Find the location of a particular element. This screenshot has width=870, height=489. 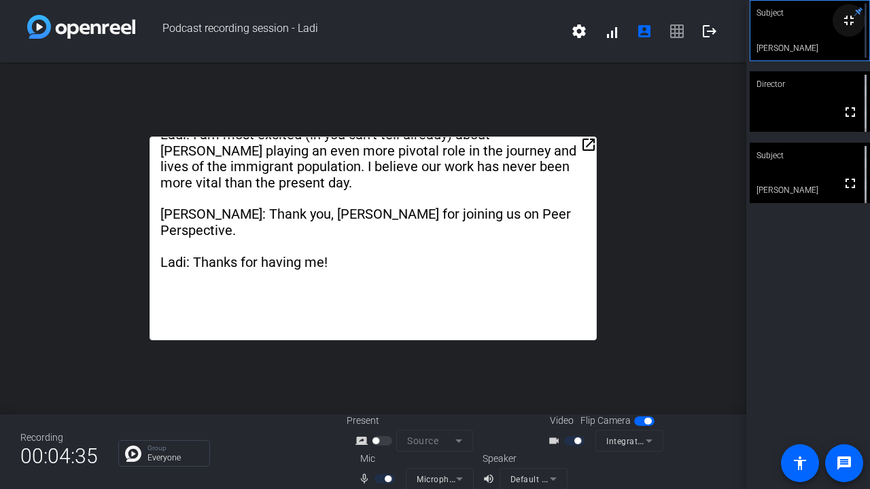

p: Group is located at coordinates (175, 448).